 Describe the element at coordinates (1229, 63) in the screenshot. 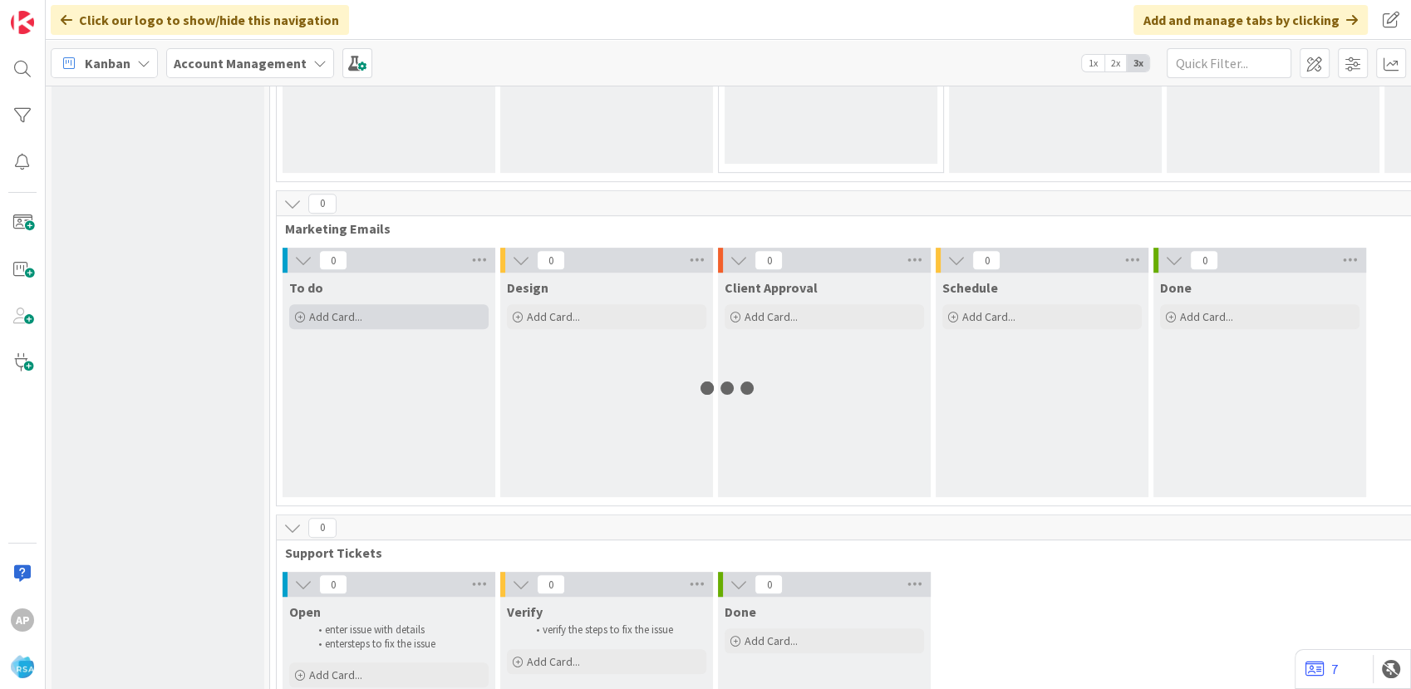

I see `input: Quick Filter...` at that location.